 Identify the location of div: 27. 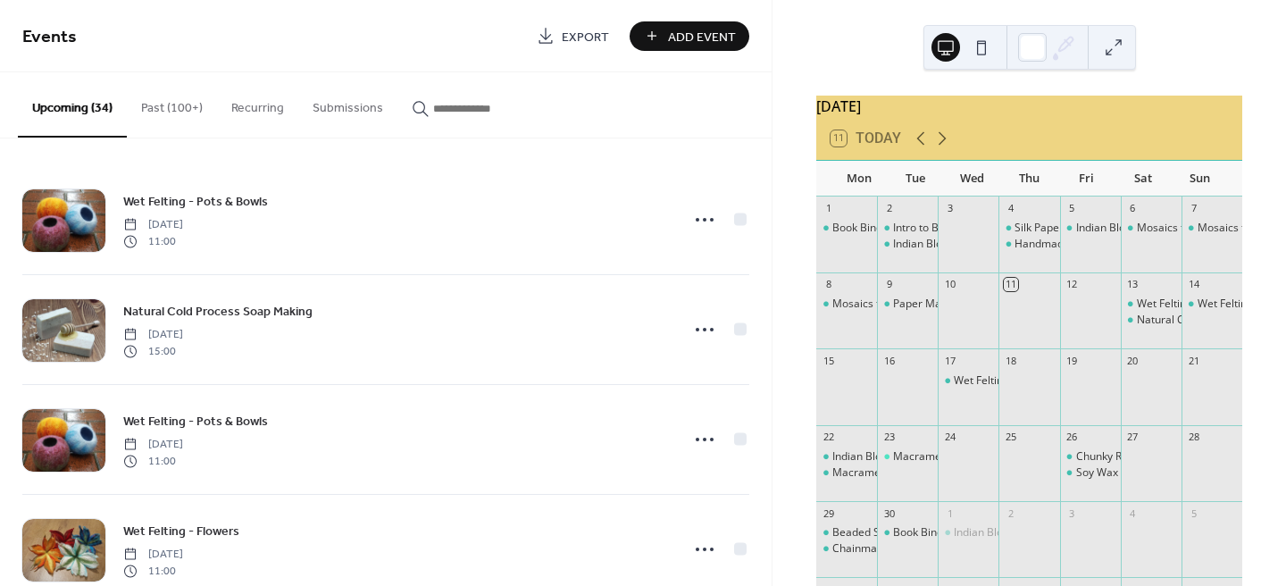
(1132, 437).